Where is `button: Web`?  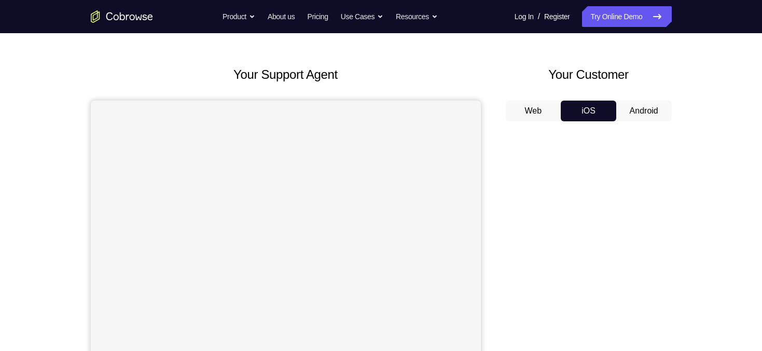 button: Web is located at coordinates (533, 111).